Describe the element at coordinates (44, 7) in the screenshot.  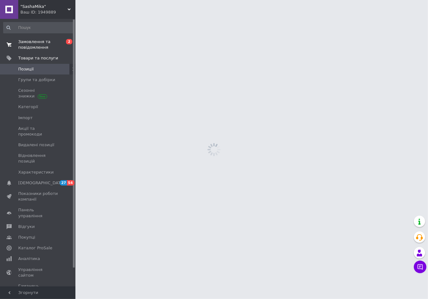
I see `span: "SashaMika"` at that location.